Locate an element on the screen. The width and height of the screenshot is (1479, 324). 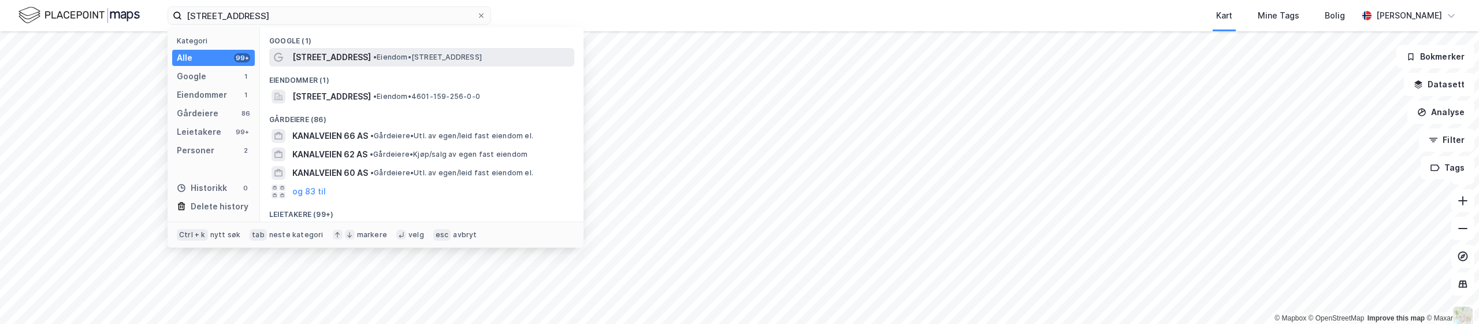
div: avbryt is located at coordinates (465, 235).